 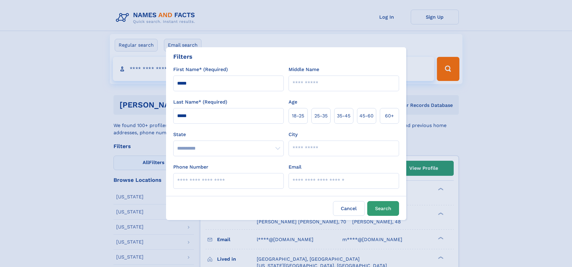 I want to click on label: Cancel, so click(x=349, y=208).